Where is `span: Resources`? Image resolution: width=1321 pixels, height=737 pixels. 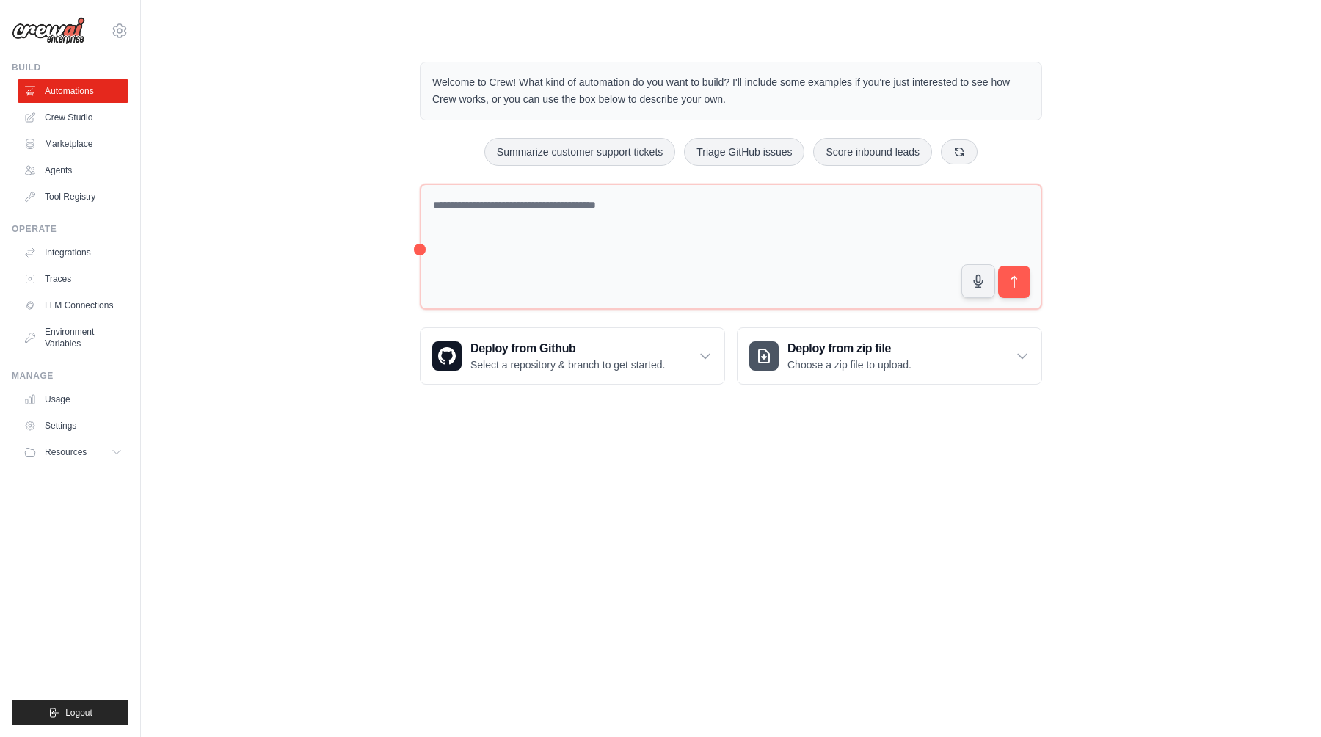 span: Resources is located at coordinates (65, 452).